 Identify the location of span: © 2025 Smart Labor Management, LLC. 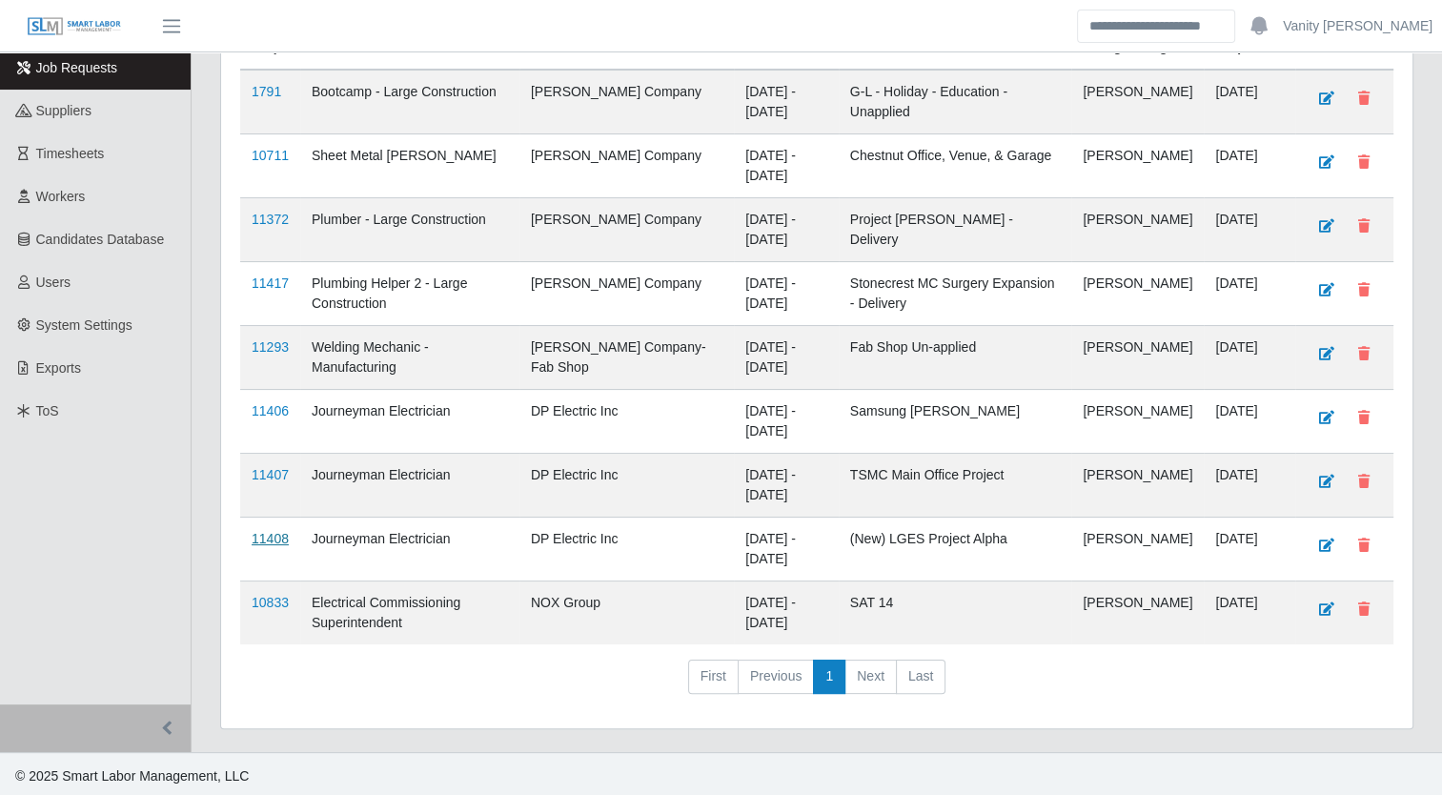
(132, 776).